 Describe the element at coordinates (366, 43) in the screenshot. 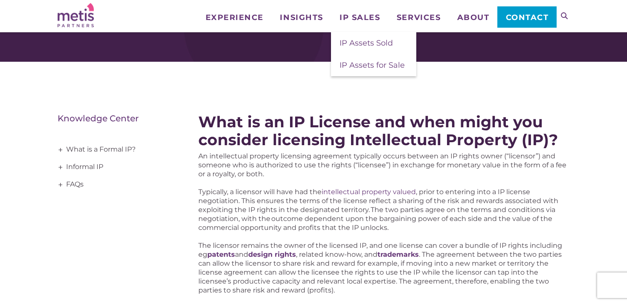

I see `span: IP Assets Sold` at that location.